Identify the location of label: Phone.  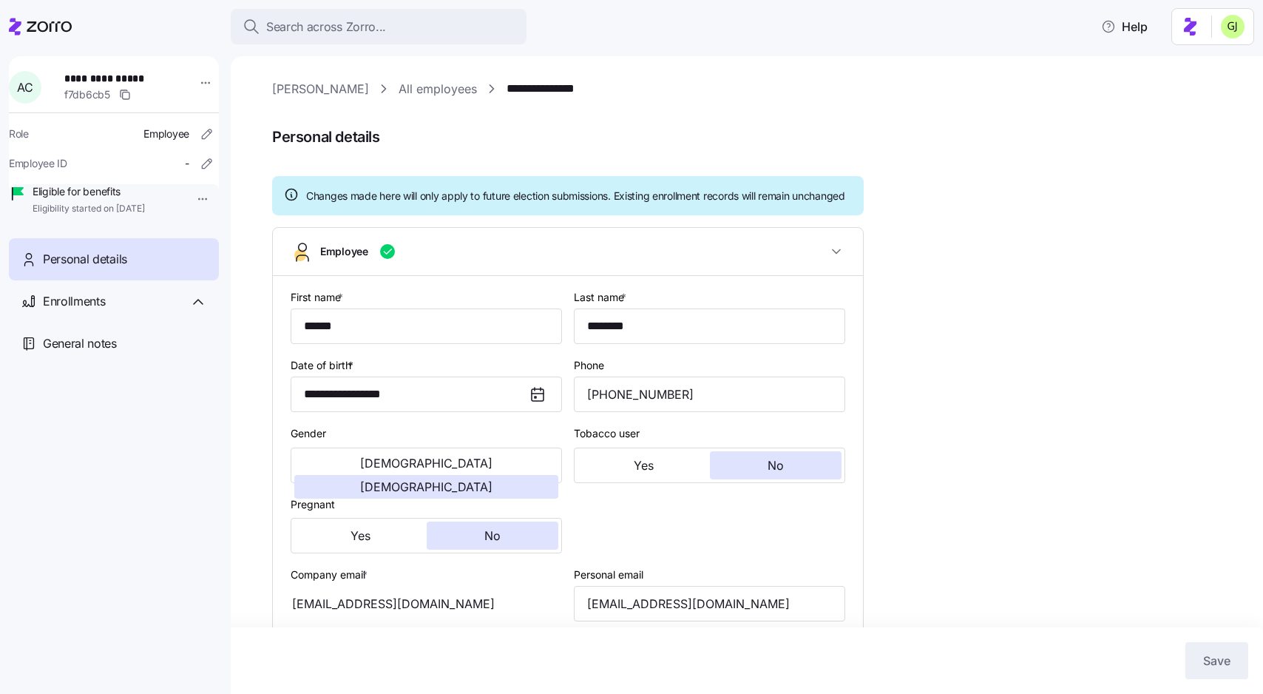
(589, 365).